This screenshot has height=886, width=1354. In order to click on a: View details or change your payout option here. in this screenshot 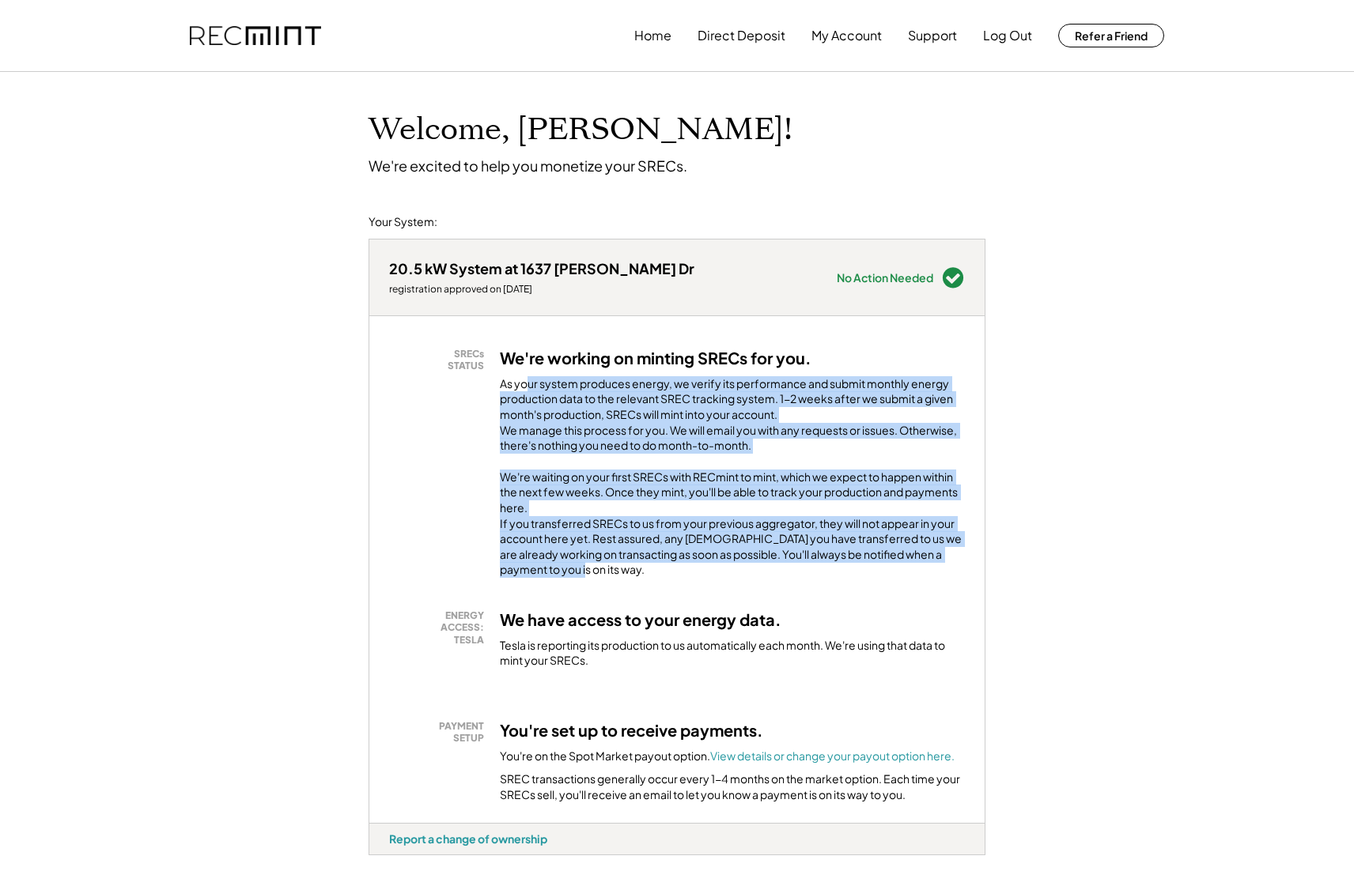, I will do `click(832, 756)`.